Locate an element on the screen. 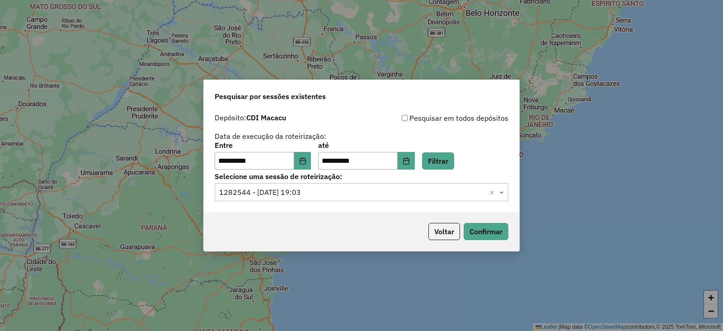 Image resolution: width=723 pixels, height=331 pixels. label: Data de execução da roteirização: is located at coordinates (270, 136).